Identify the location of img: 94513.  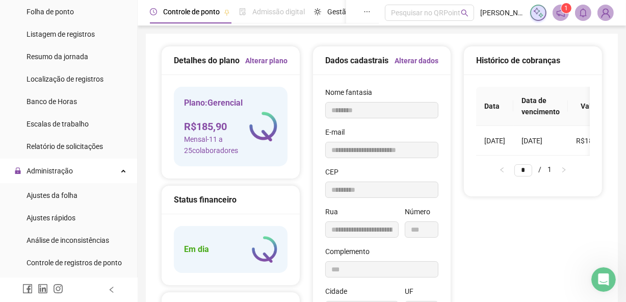
(606, 13).